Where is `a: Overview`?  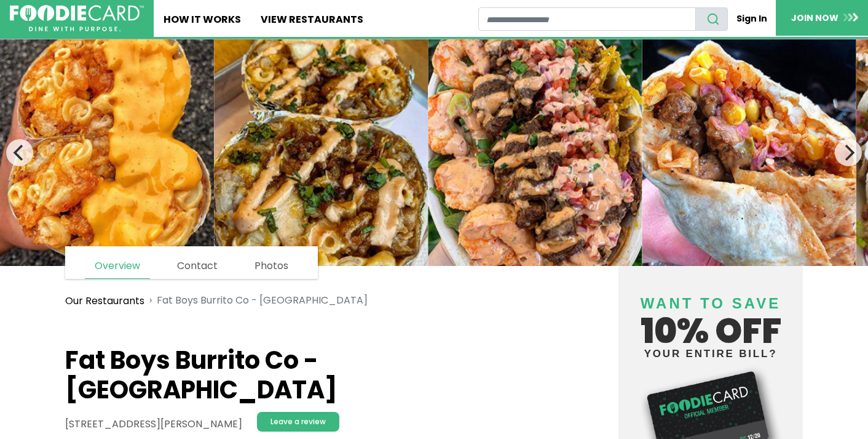
a: Overview is located at coordinates (117, 266).